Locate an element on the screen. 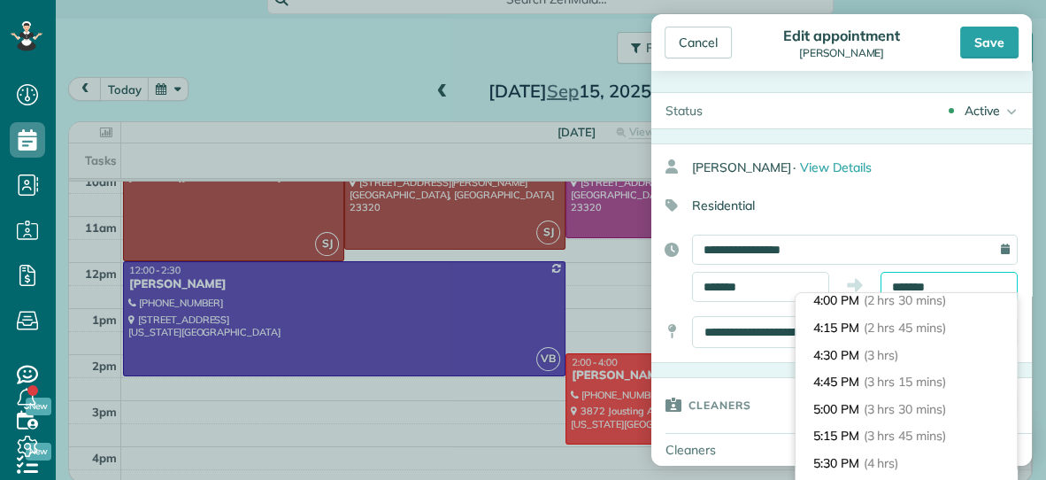  span: (3 hrs 45 mins) is located at coordinates (905, 436).